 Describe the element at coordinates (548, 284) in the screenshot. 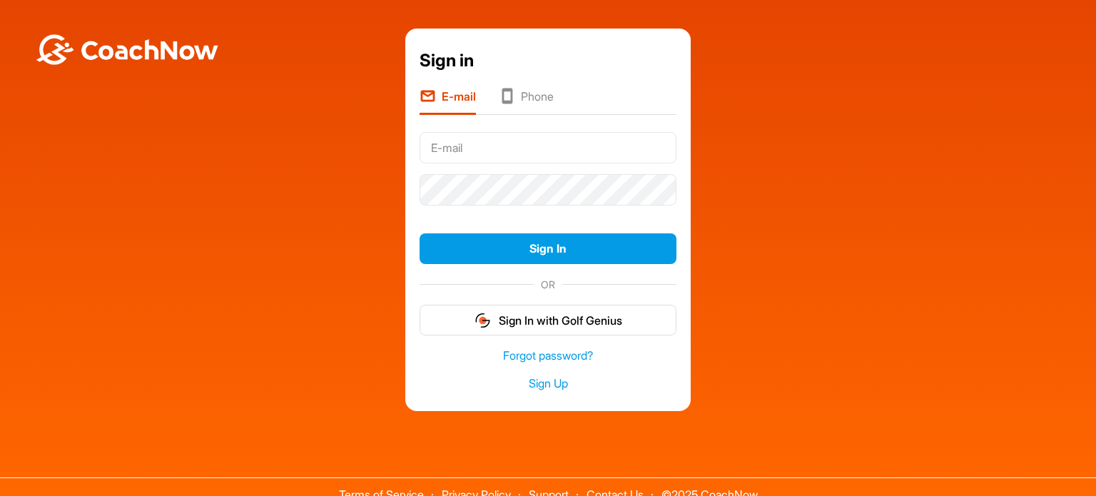

I see `span: OR` at that location.